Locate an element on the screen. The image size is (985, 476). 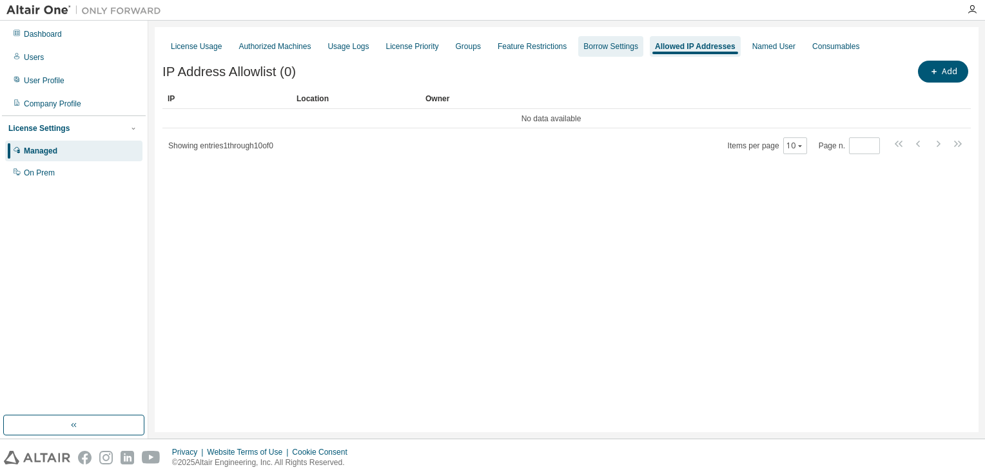
img: instagram.svg is located at coordinates (106, 457).